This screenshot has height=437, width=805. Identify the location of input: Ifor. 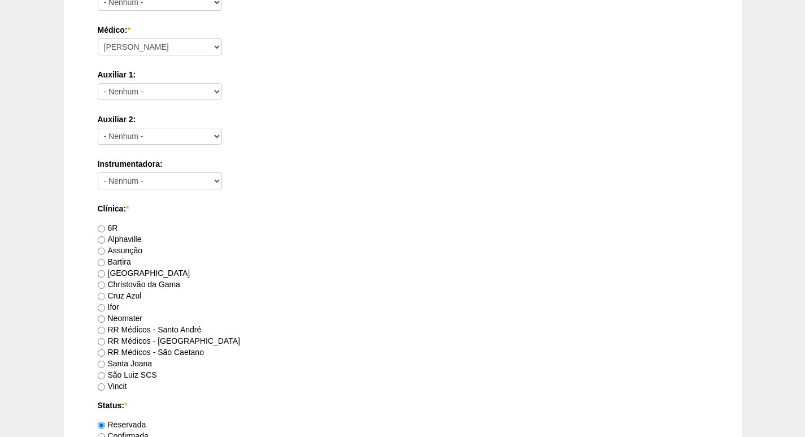
(101, 307).